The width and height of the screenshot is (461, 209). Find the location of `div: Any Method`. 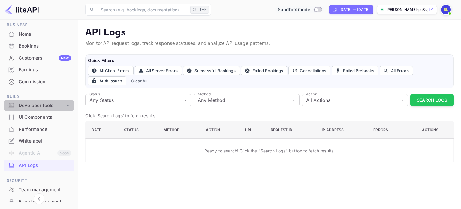

div: Any Method is located at coordinates (246, 100).